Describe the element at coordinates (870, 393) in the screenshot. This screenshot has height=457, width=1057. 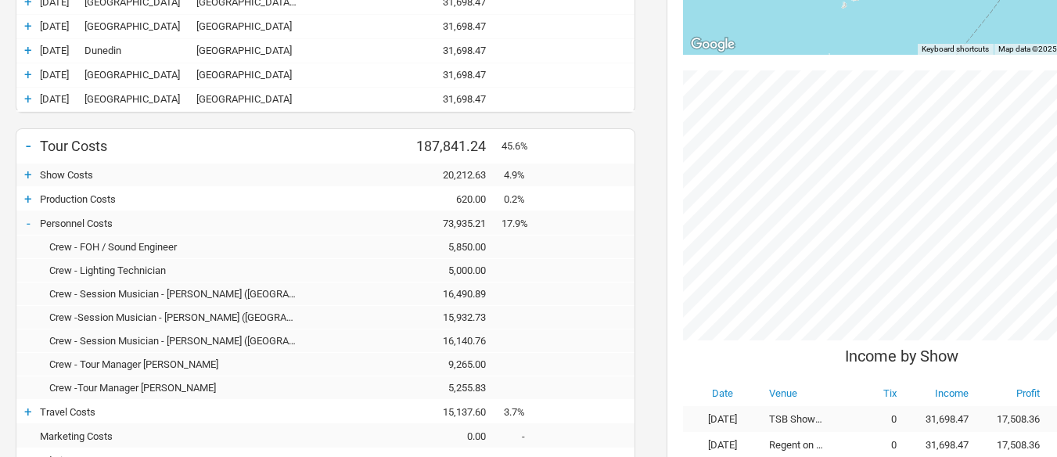
I see `th: Tix` at that location.